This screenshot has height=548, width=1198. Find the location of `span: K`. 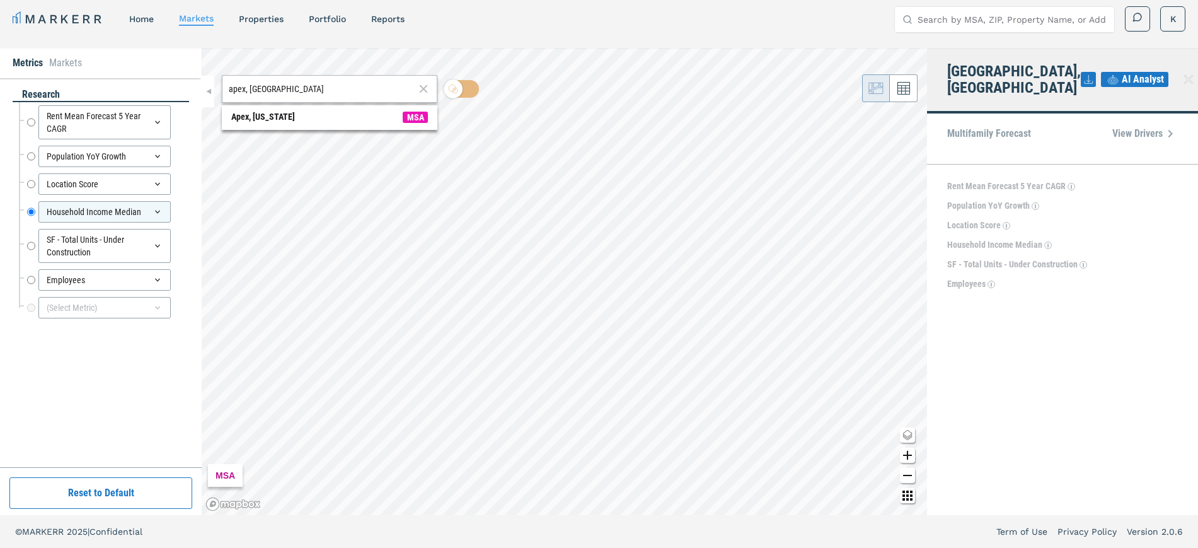

span: K is located at coordinates (1173, 19).